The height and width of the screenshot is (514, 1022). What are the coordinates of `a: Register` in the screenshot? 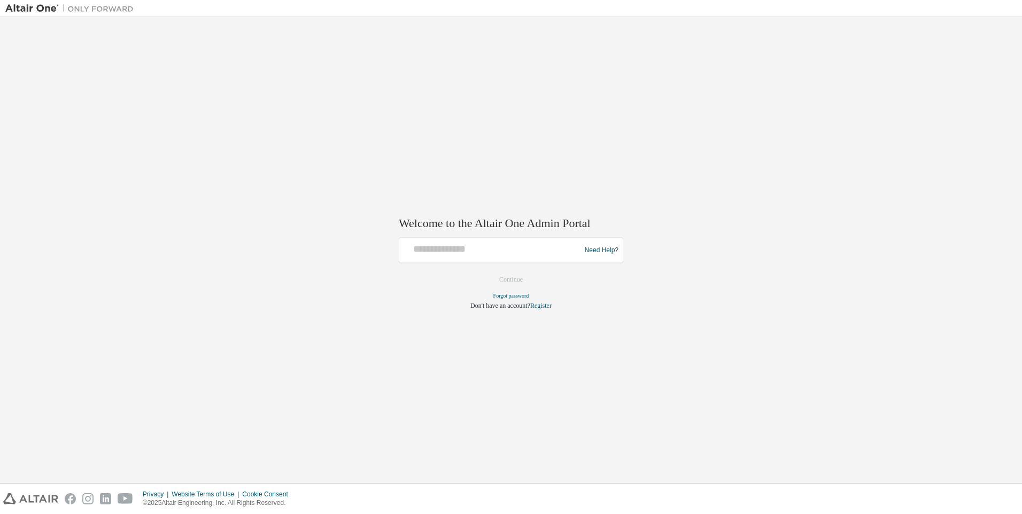 It's located at (541, 306).